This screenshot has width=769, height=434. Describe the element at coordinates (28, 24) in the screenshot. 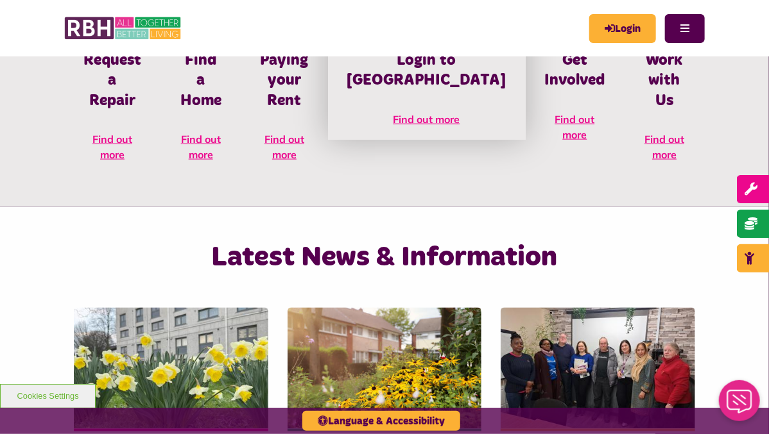

I see `div: Close Web Assistant` at that location.